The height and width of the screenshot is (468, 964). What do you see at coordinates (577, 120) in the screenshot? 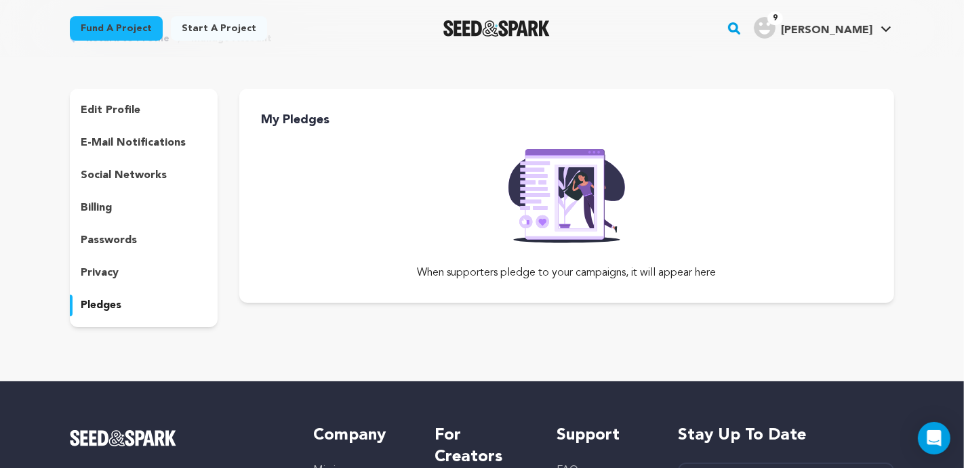
I see `h3: My Pledges` at bounding box center [577, 120].